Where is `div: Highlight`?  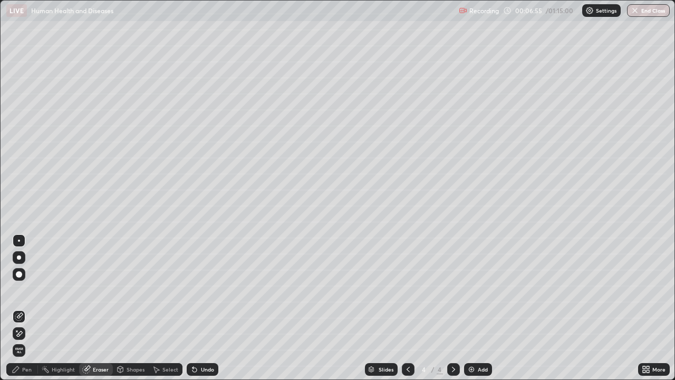 div: Highlight is located at coordinates (63, 369).